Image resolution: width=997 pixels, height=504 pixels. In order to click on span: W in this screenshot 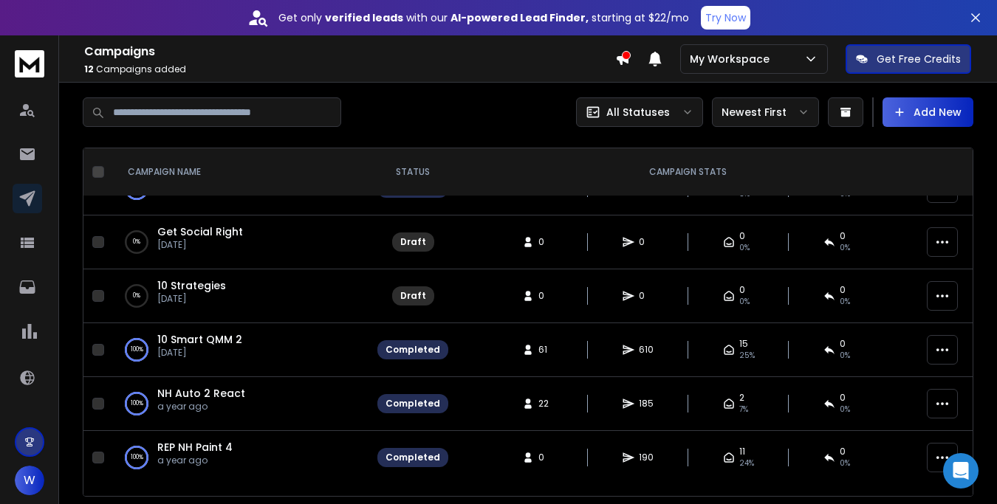, I will do `click(30, 481)`.